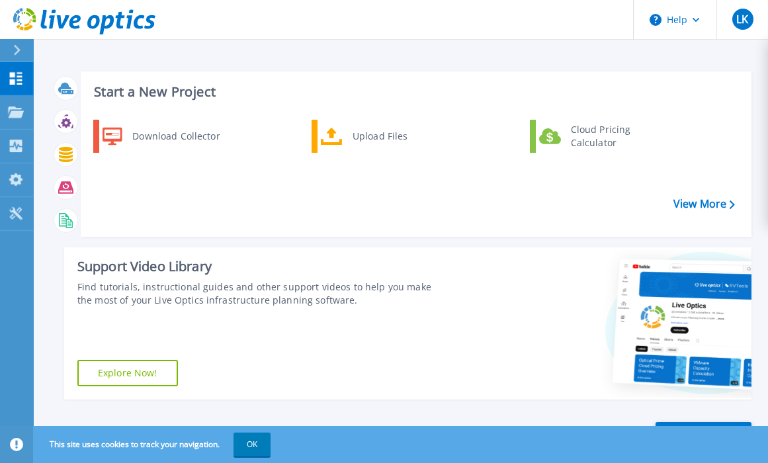 The height and width of the screenshot is (463, 768). What do you see at coordinates (252, 444) in the screenshot?
I see `button: OK` at bounding box center [252, 444].